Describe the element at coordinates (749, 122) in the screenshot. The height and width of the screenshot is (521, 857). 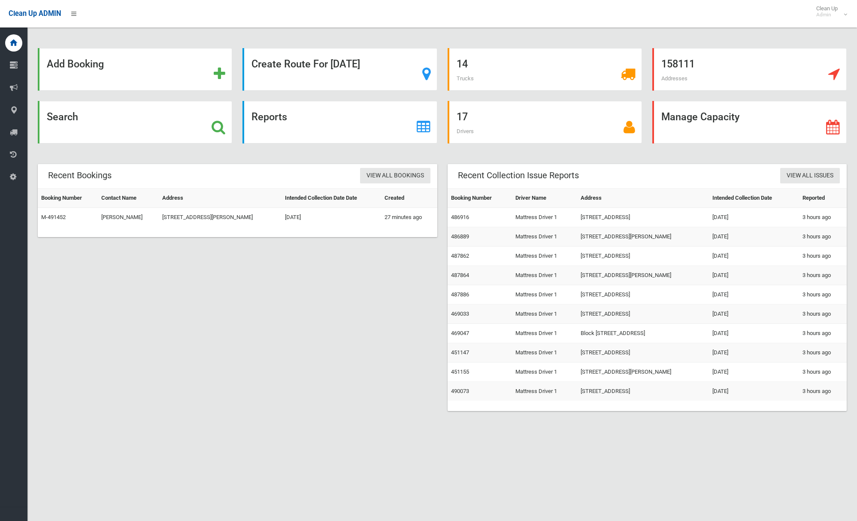
I see `a: Manage Capacity` at that location.